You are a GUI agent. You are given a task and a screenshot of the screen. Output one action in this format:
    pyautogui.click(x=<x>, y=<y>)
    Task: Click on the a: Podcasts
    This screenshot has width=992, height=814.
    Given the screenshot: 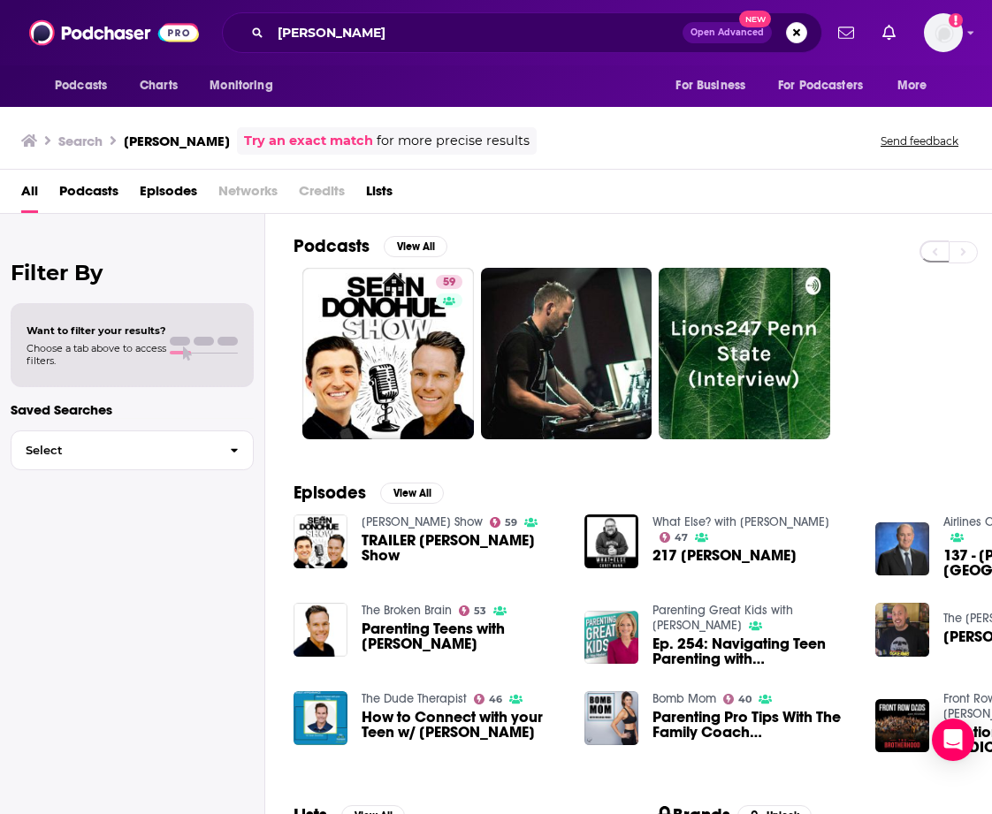 What is the action you would take?
    pyautogui.click(x=88, y=195)
    